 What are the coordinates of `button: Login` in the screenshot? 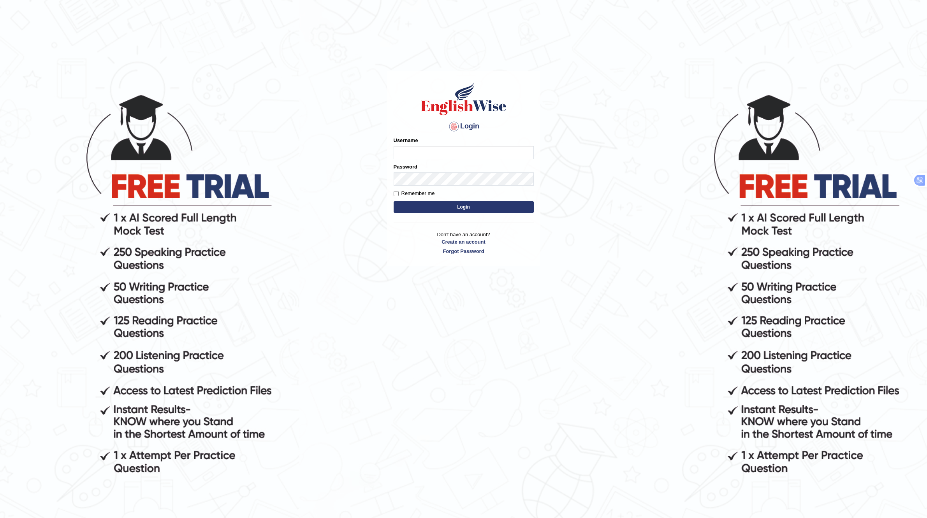 It's located at (464, 207).